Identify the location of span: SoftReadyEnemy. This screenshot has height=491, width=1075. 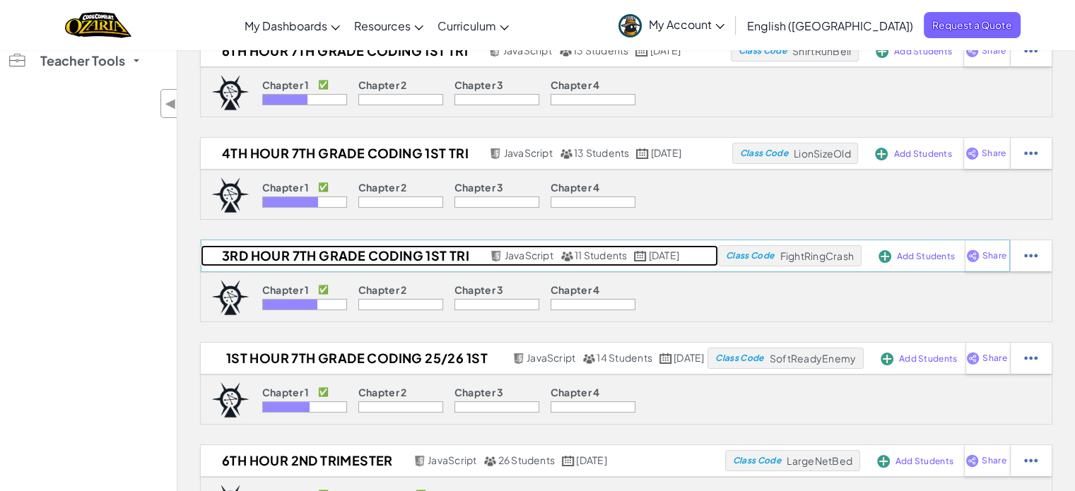
(813, 358).